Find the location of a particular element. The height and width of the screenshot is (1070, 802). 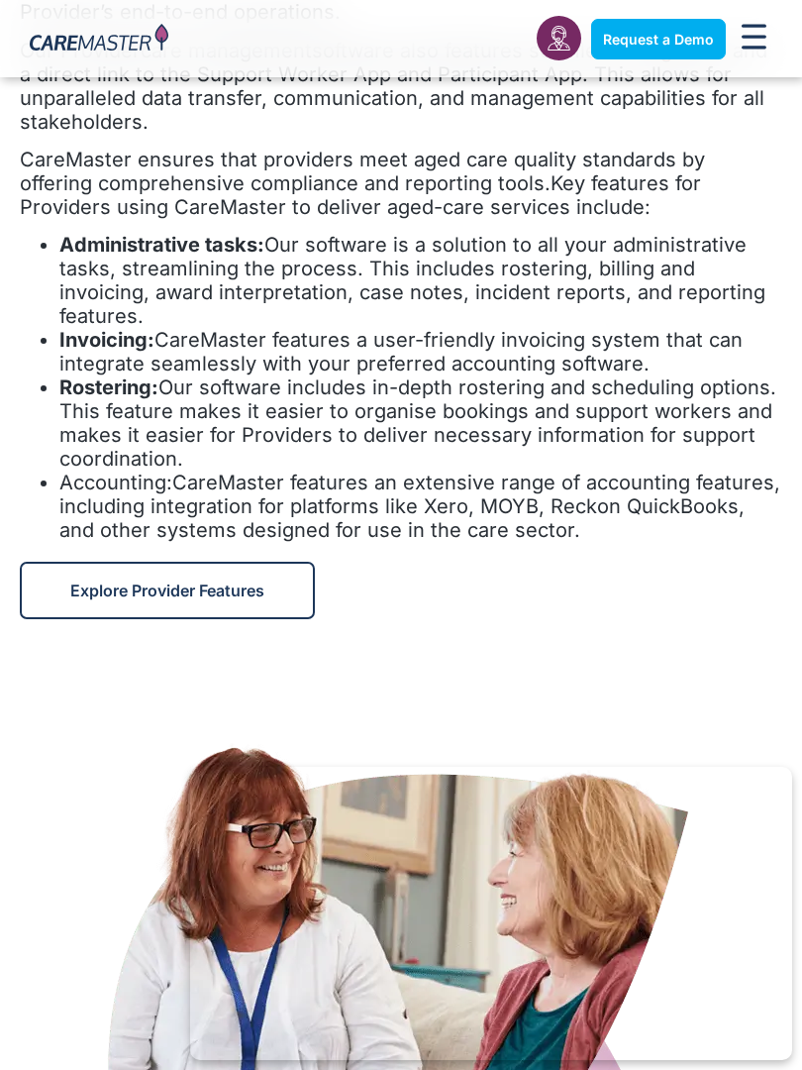

span: Request a Demo is located at coordinates (659, 39).